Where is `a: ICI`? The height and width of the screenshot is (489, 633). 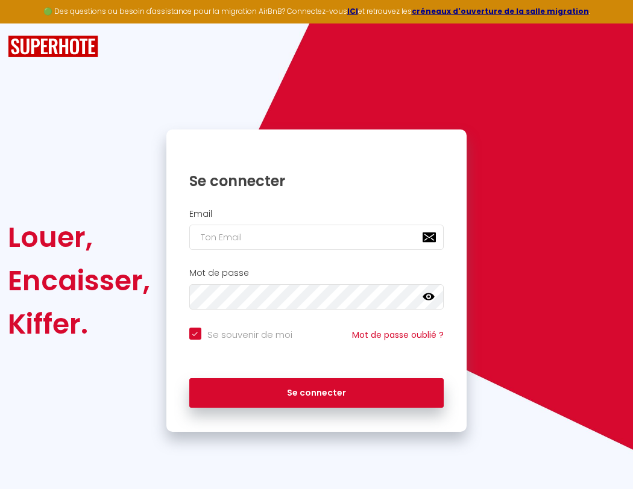 a: ICI is located at coordinates (352, 11).